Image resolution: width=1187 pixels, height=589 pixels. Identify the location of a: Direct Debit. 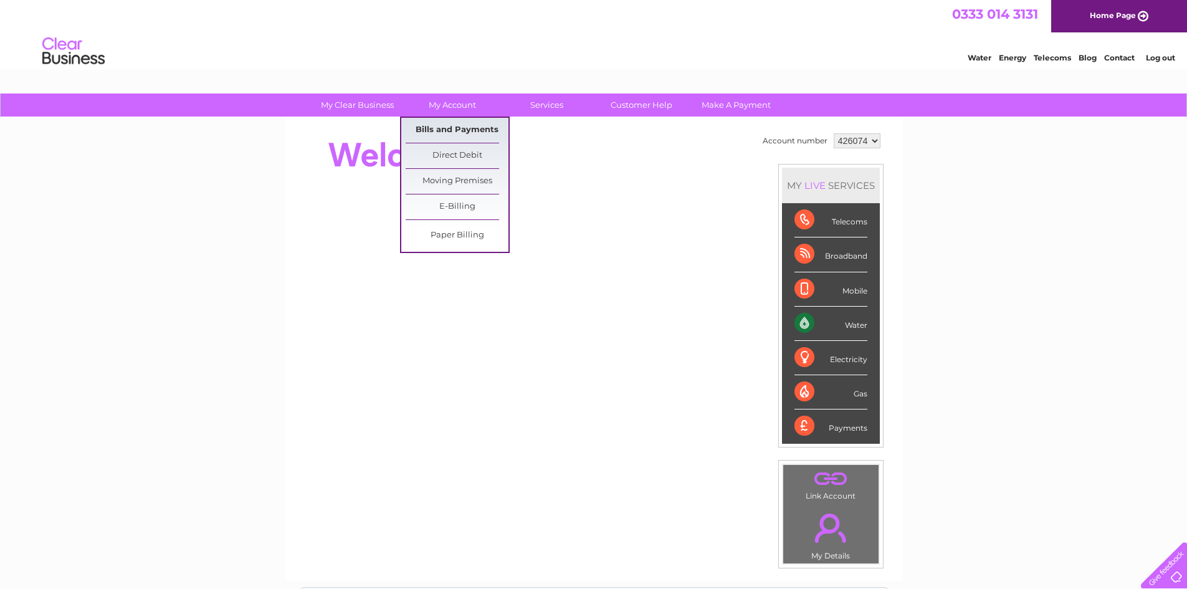
(457, 156).